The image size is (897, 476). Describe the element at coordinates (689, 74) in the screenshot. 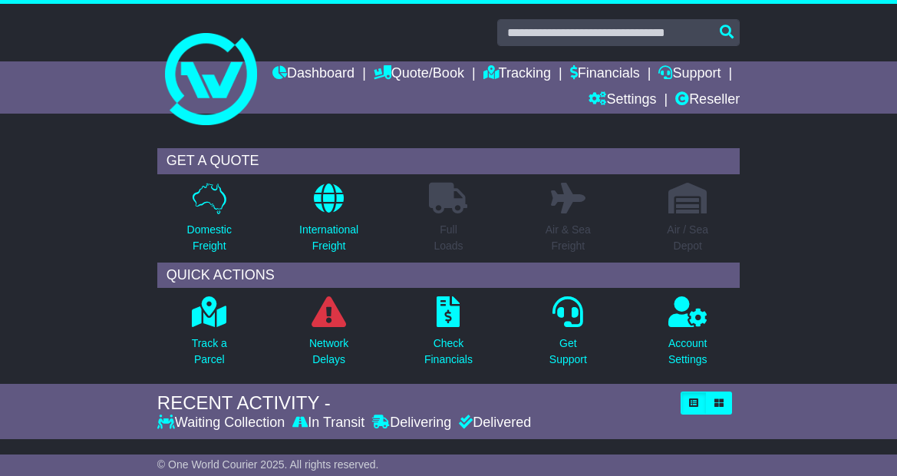

I see `a: Support` at that location.